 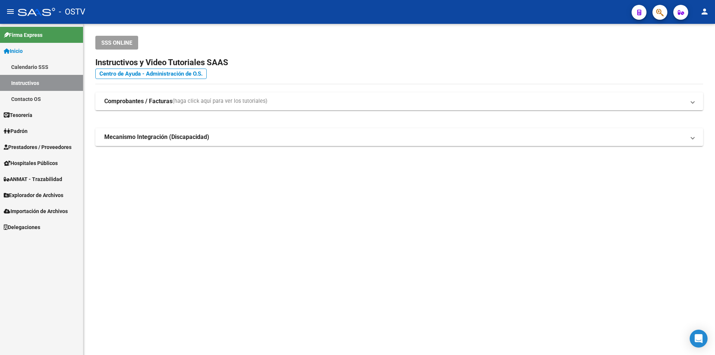 I want to click on span: Inicio, so click(x=13, y=51).